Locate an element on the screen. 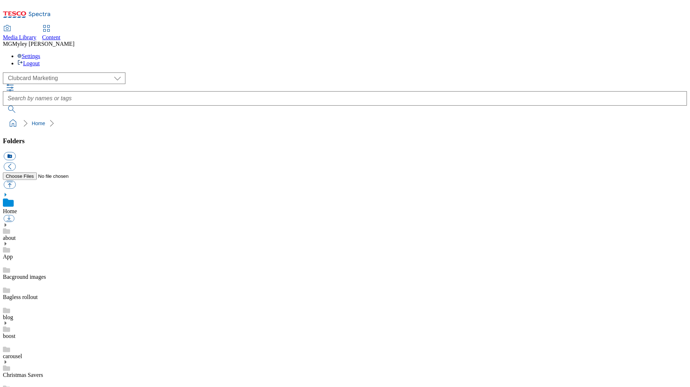 The image size is (690, 387). a: App is located at coordinates (8, 256).